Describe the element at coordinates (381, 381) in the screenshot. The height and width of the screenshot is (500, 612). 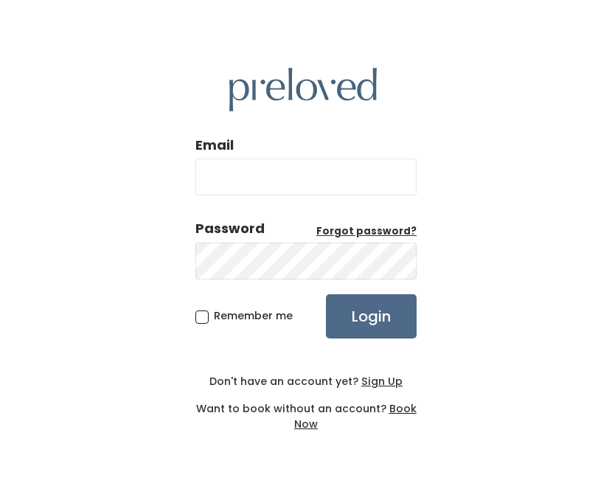
I see `a: Sign Up` at that location.